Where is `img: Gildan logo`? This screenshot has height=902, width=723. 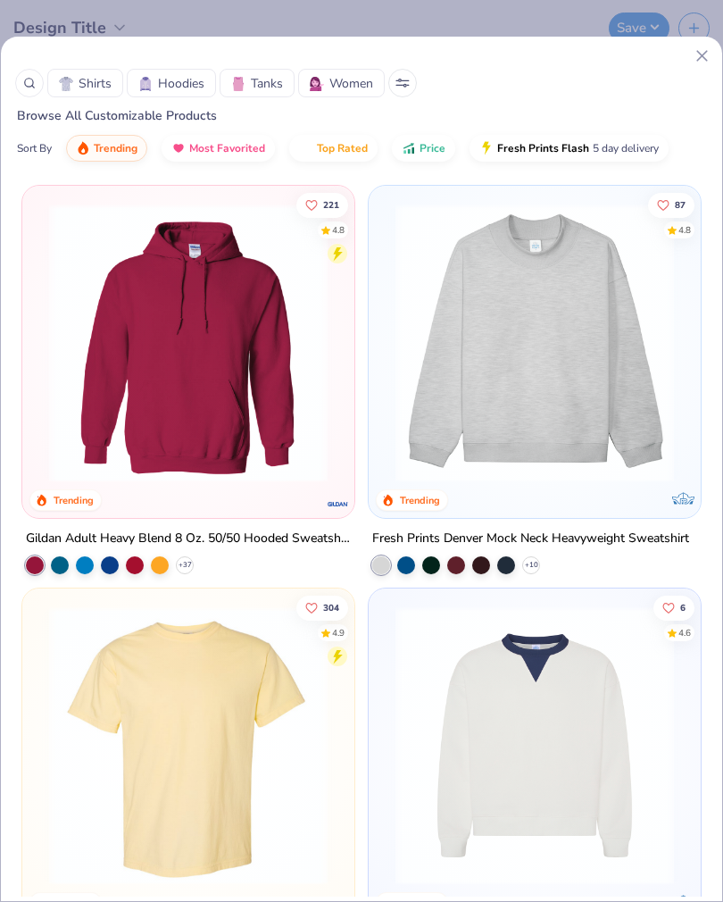 img: Gildan logo is located at coordinates (338, 504).